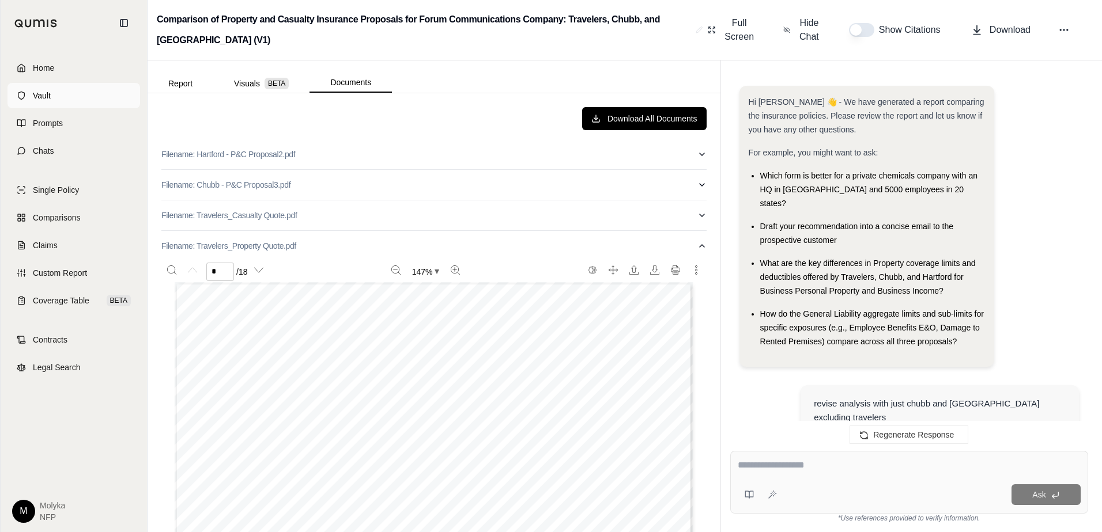  I want to click on img: Qumis Logo, so click(36, 23).